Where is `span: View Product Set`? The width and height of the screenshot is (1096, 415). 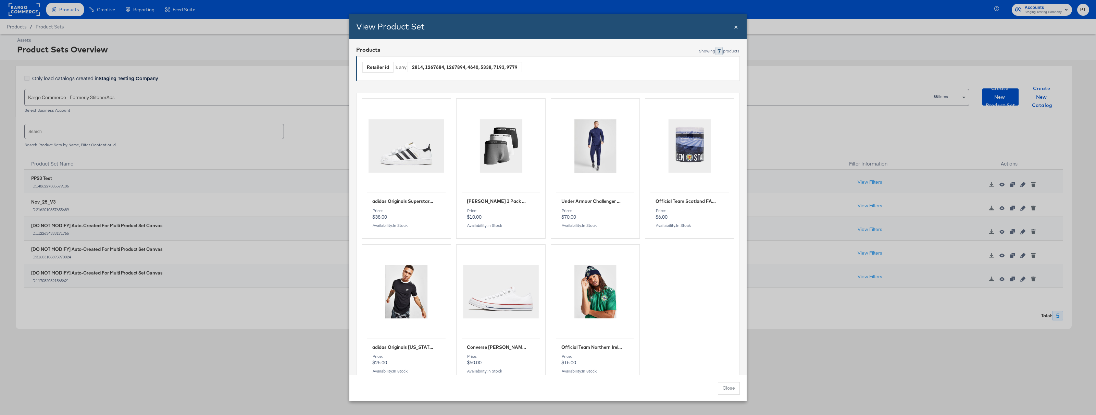
span: View Product Set is located at coordinates (390, 26).